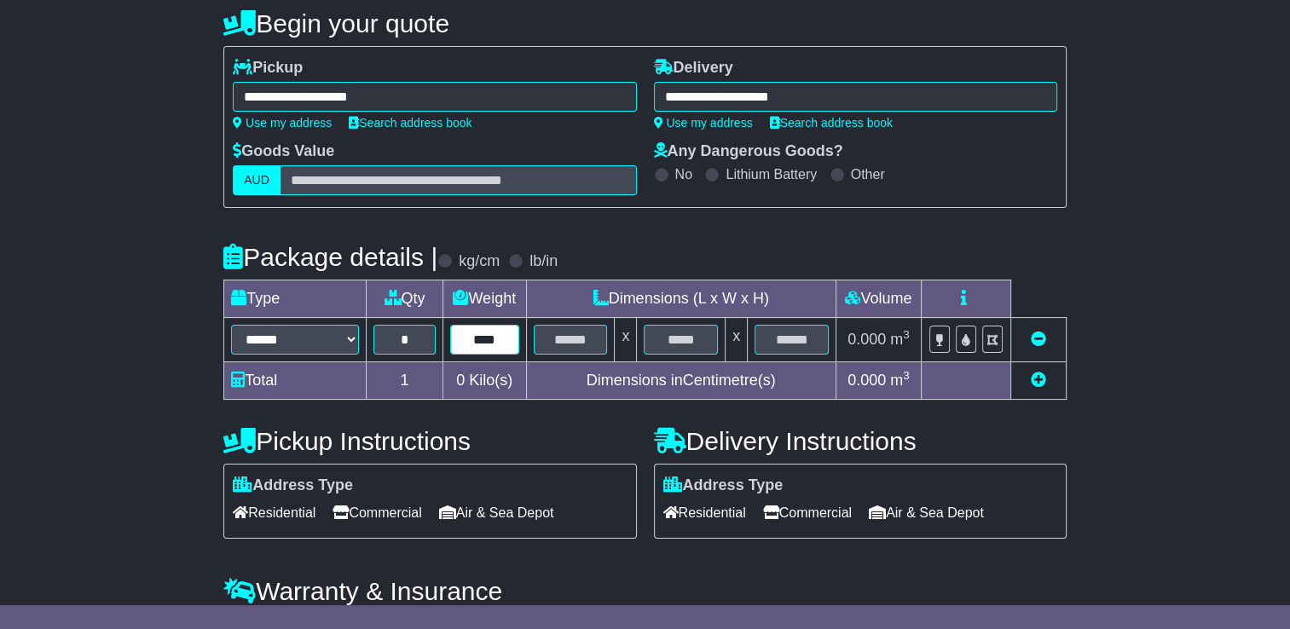 The width and height of the screenshot is (1290, 629). Describe the element at coordinates (460, 380) in the screenshot. I see `span: 0` at that location.